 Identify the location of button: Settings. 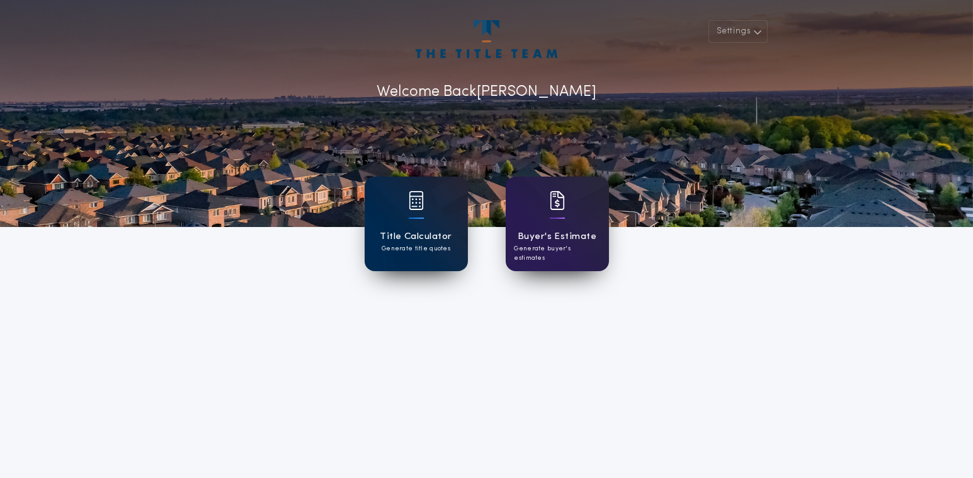
(738, 32).